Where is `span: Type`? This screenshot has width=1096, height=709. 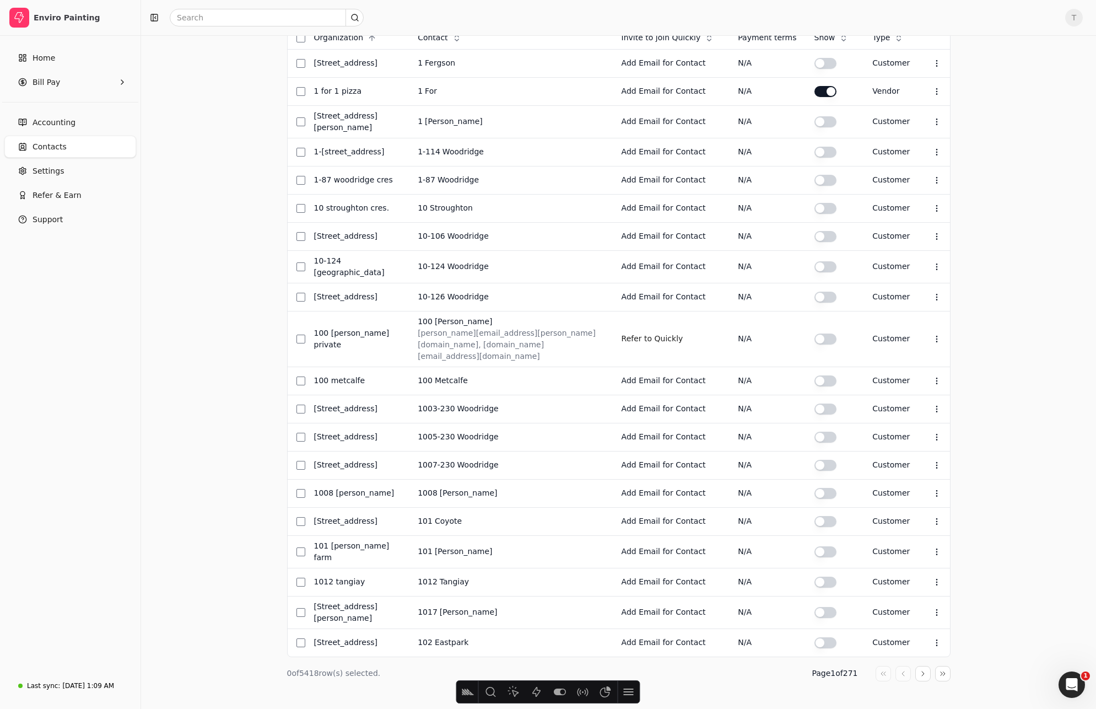 span: Type is located at coordinates (881, 37).